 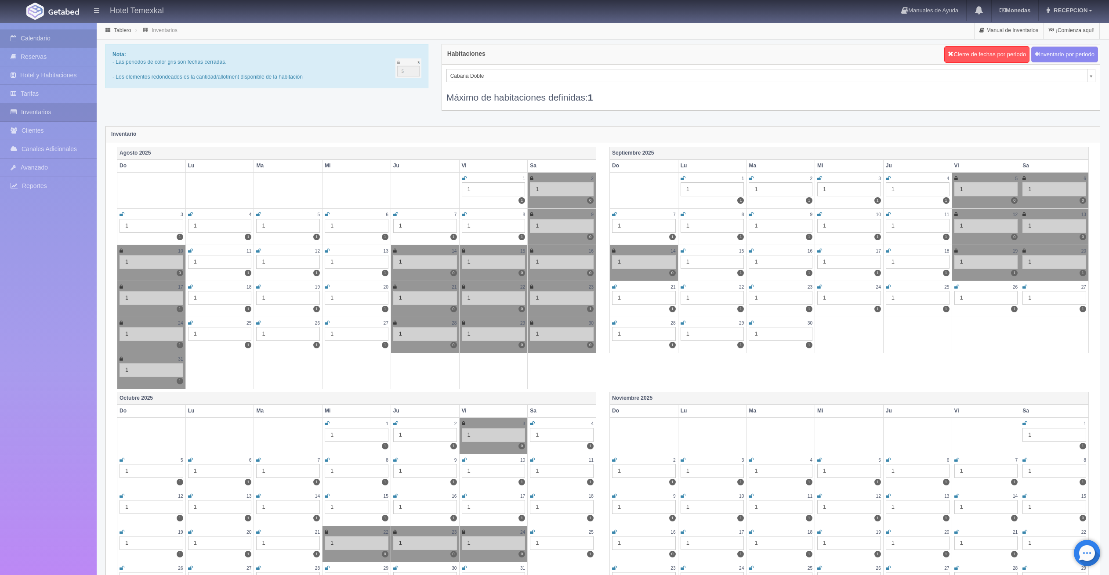 I want to click on small: 7, so click(x=456, y=214).